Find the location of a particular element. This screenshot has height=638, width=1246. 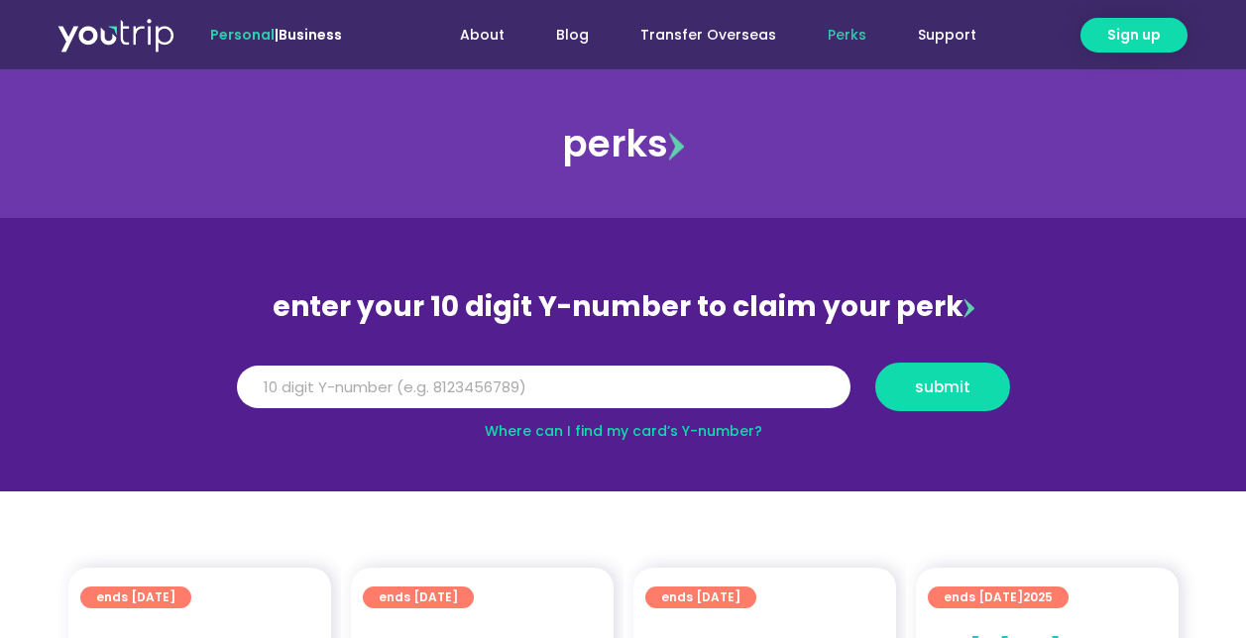

form: Y Number is located at coordinates (623, 394).